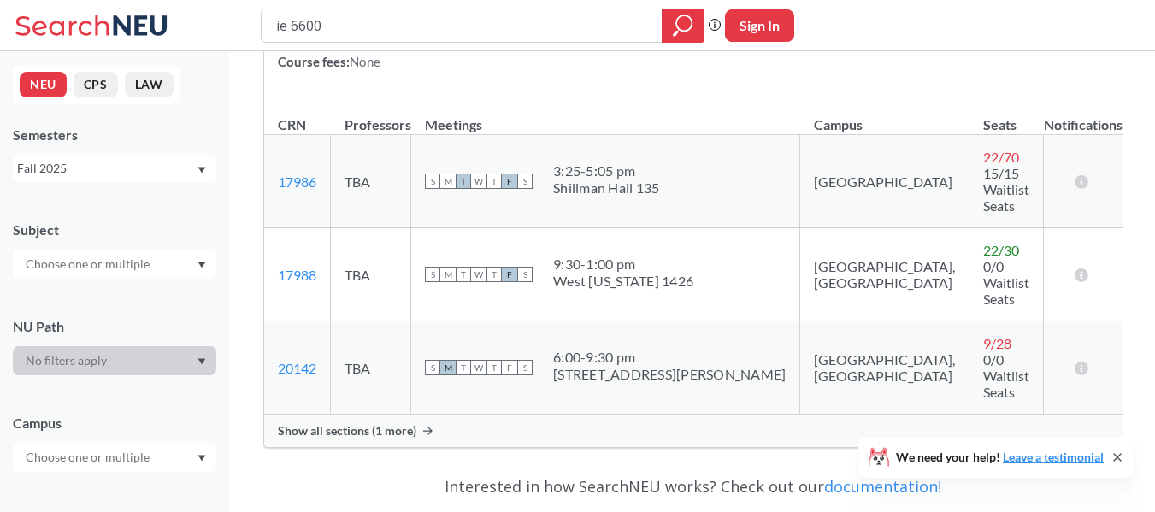 This screenshot has width=1155, height=512. What do you see at coordinates (882, 486) in the screenshot?
I see `a: documentation!` at bounding box center [882, 486].